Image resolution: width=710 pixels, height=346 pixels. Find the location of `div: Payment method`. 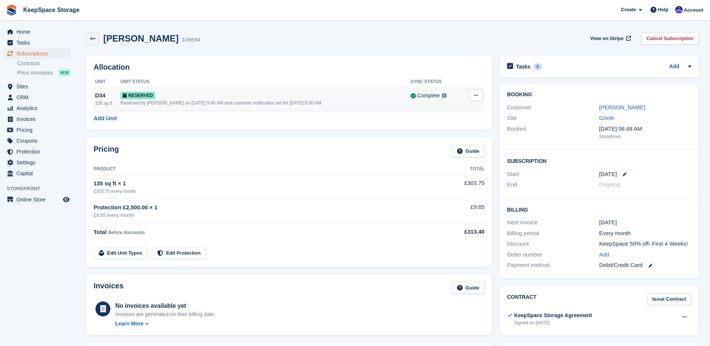

div: Payment method is located at coordinates (553, 265).